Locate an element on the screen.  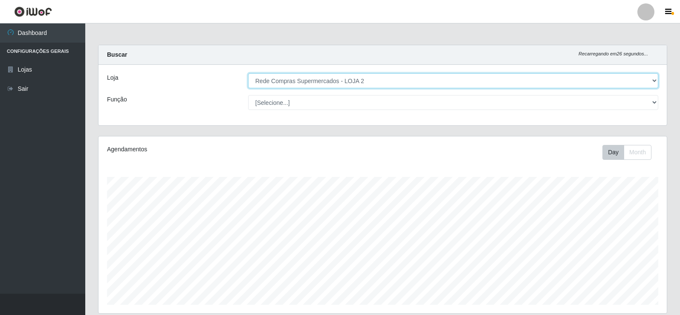
div: First group is located at coordinates (626, 152).